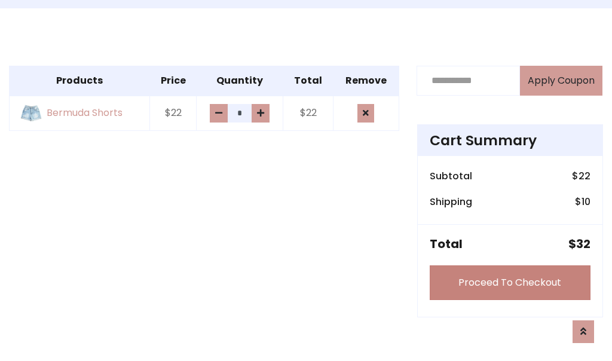 The width and height of the screenshot is (612, 361). I want to click on th: Products, so click(79, 81).